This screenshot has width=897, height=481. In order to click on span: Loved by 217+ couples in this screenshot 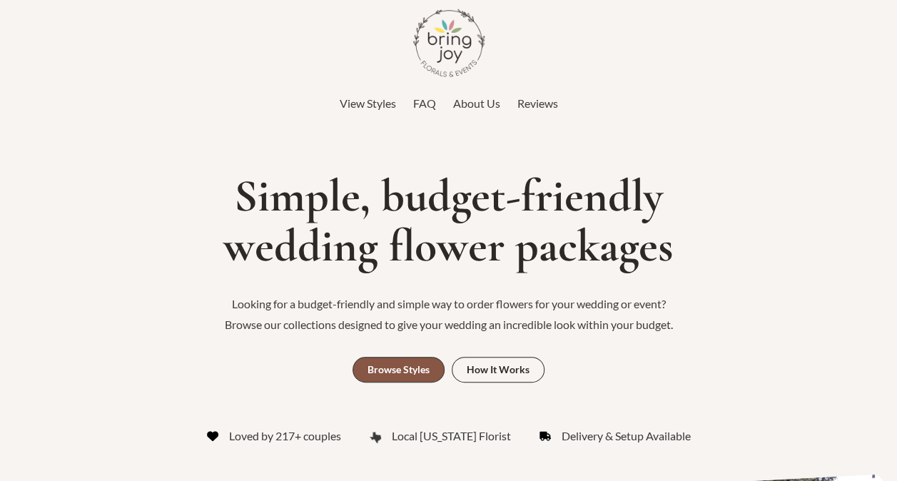, I will do `click(285, 436)`.